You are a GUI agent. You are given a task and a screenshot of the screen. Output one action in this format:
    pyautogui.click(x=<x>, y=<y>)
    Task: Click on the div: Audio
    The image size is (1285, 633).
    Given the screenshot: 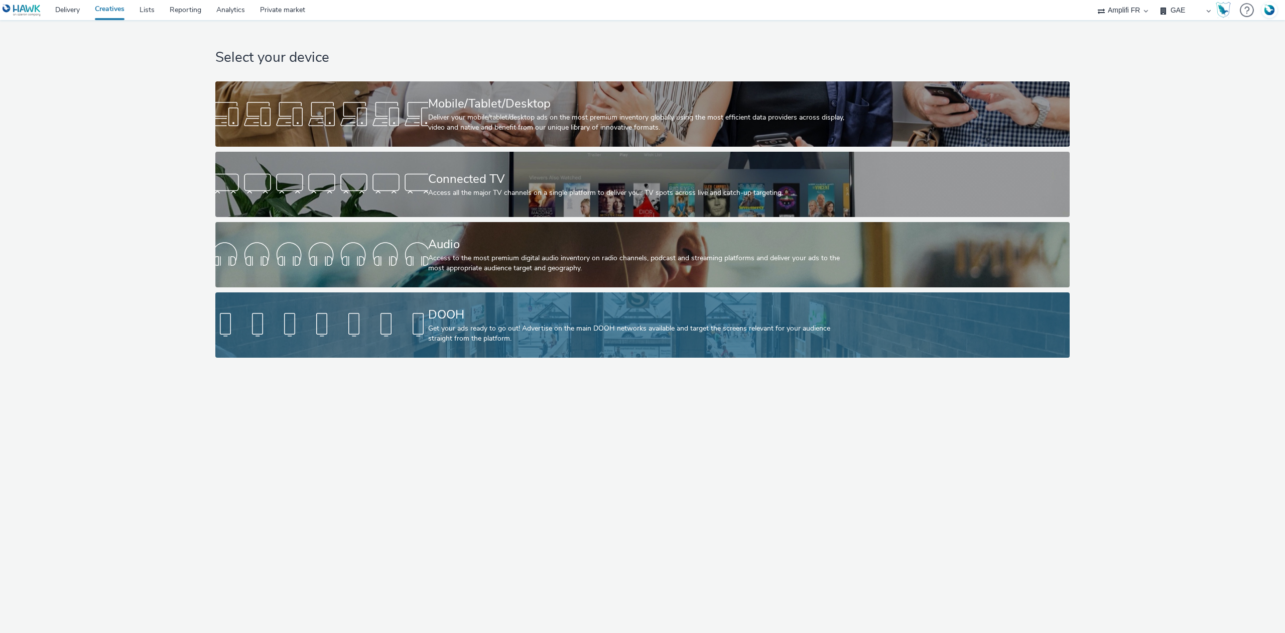 What is the action you would take?
    pyautogui.click(x=641, y=244)
    